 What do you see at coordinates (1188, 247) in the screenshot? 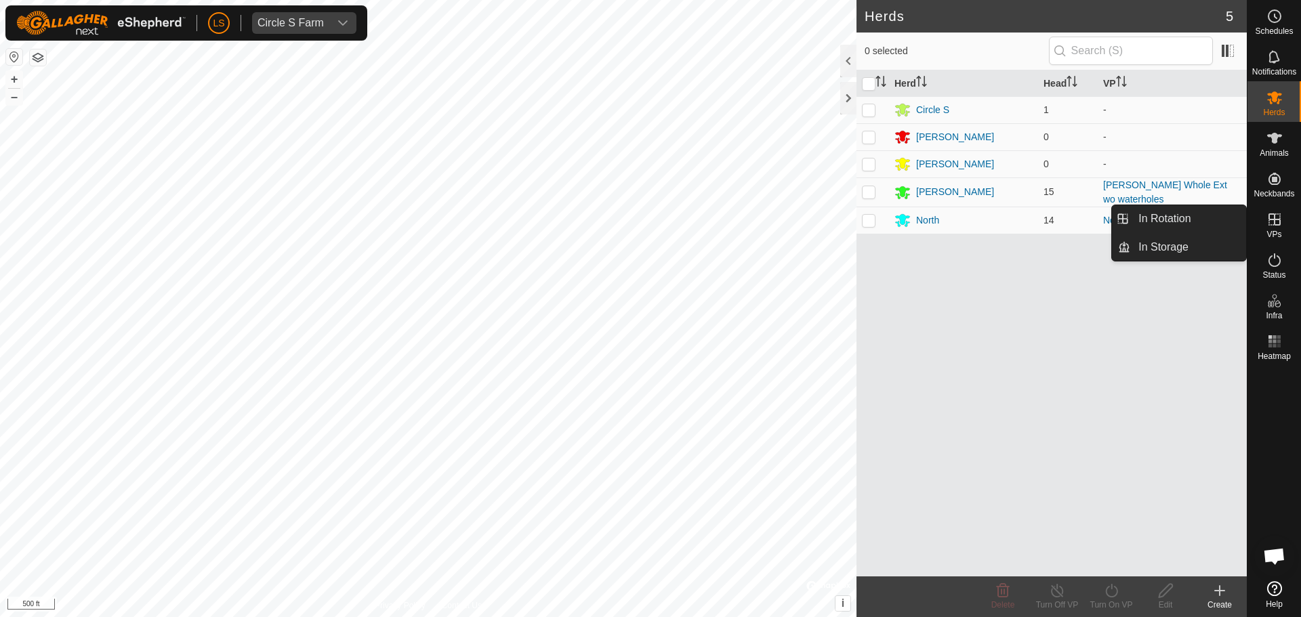
I see `a: In Storage` at bounding box center [1188, 247].